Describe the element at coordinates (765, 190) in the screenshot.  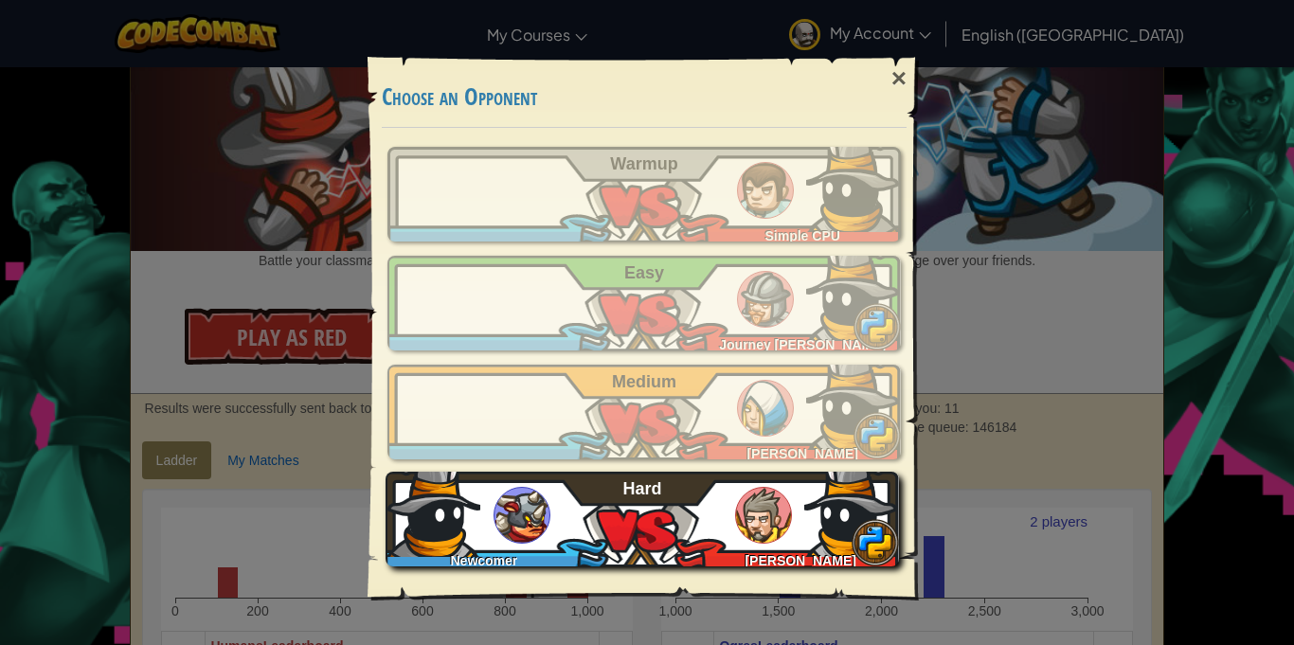
I see `img: humans_ladder_tutorial.png` at that location.